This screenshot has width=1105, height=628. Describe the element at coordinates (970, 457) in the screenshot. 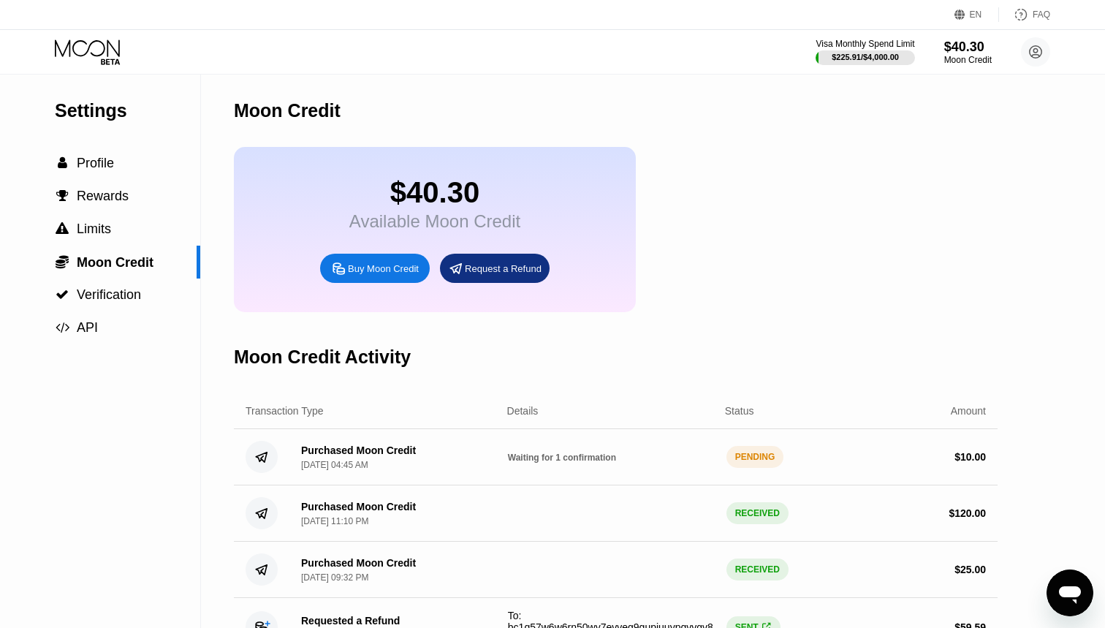

I see `div: $ 10.00` at that location.